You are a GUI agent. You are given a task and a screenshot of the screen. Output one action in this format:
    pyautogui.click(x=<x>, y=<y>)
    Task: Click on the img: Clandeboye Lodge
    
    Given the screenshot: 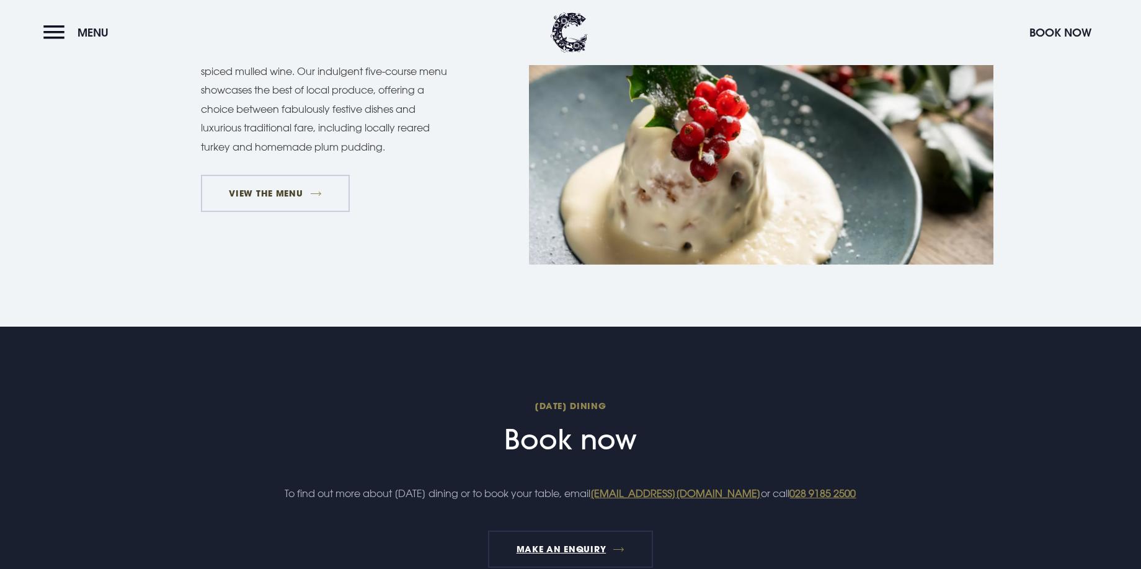 What is the action you would take?
    pyautogui.click(x=569, y=32)
    